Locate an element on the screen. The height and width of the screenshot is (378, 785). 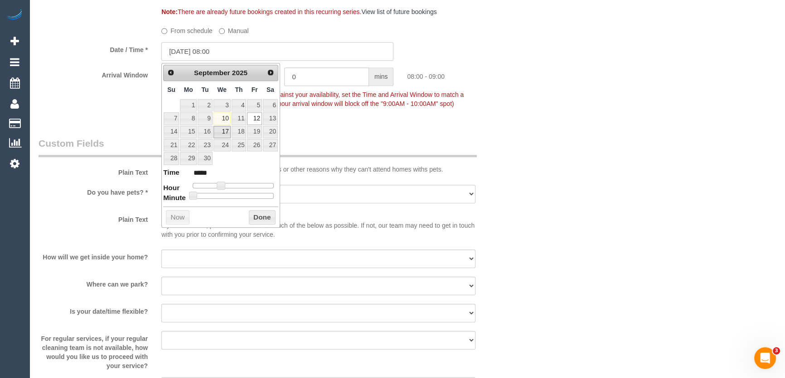
input: Manual is located at coordinates (222, 31).